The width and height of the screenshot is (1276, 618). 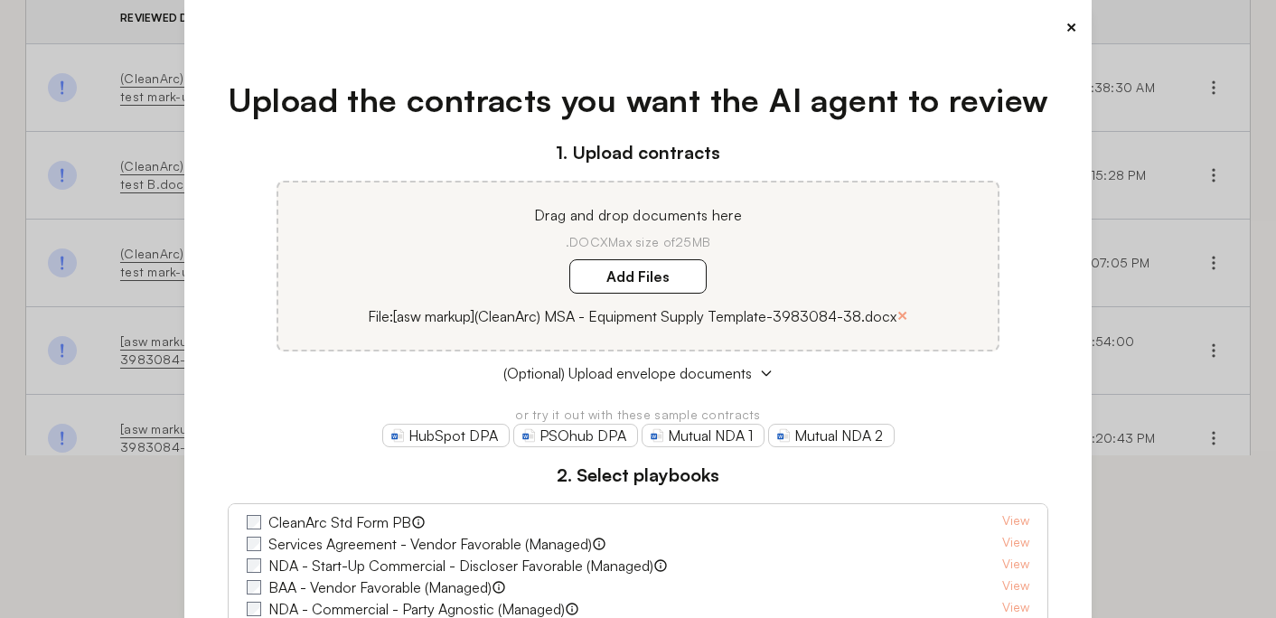 What do you see at coordinates (576, 436) in the screenshot?
I see `a: PSOhub DPA` at bounding box center [576, 436].